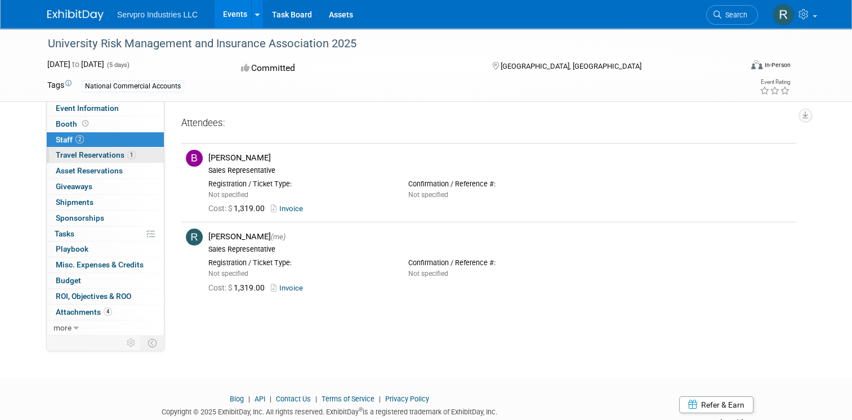 This screenshot has width=852, height=420. Describe the element at coordinates (133, 86) in the screenshot. I see `div: National Commercial Accounts` at that location.